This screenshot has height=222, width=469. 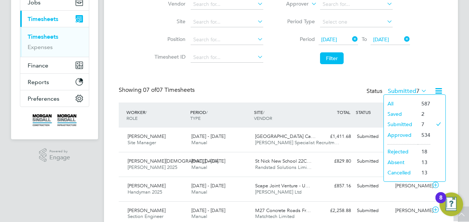 What do you see at coordinates (335, 136) in the screenshot?
I see `div: £1,411.68` at bounding box center [335, 136].